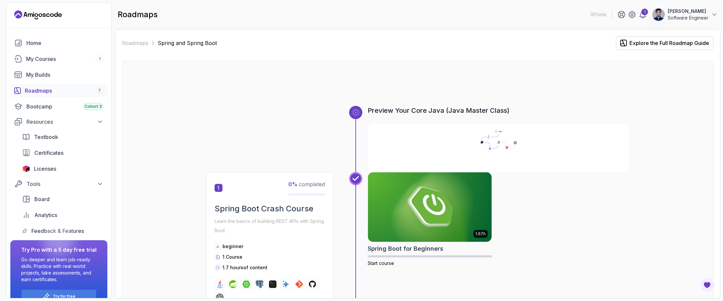  What do you see at coordinates (273, 284) in the screenshot?
I see `img: terminal logo` at bounding box center [273, 284].